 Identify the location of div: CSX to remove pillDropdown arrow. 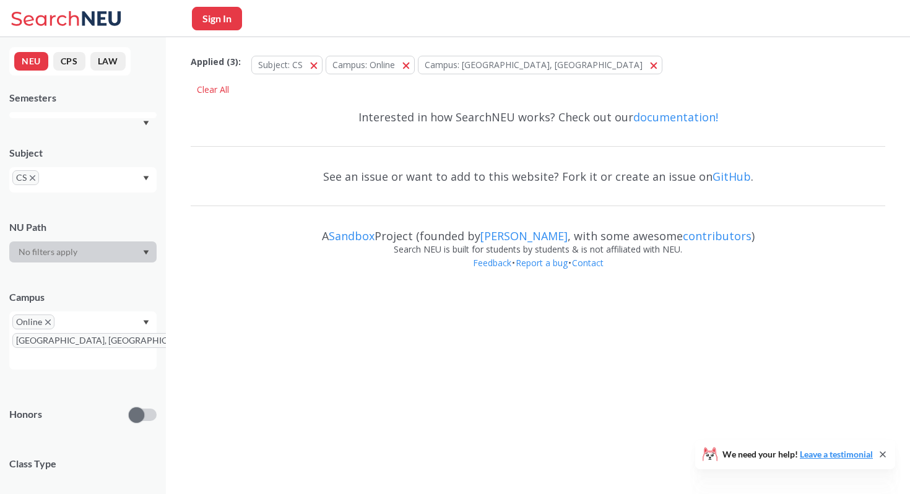
(83, 180).